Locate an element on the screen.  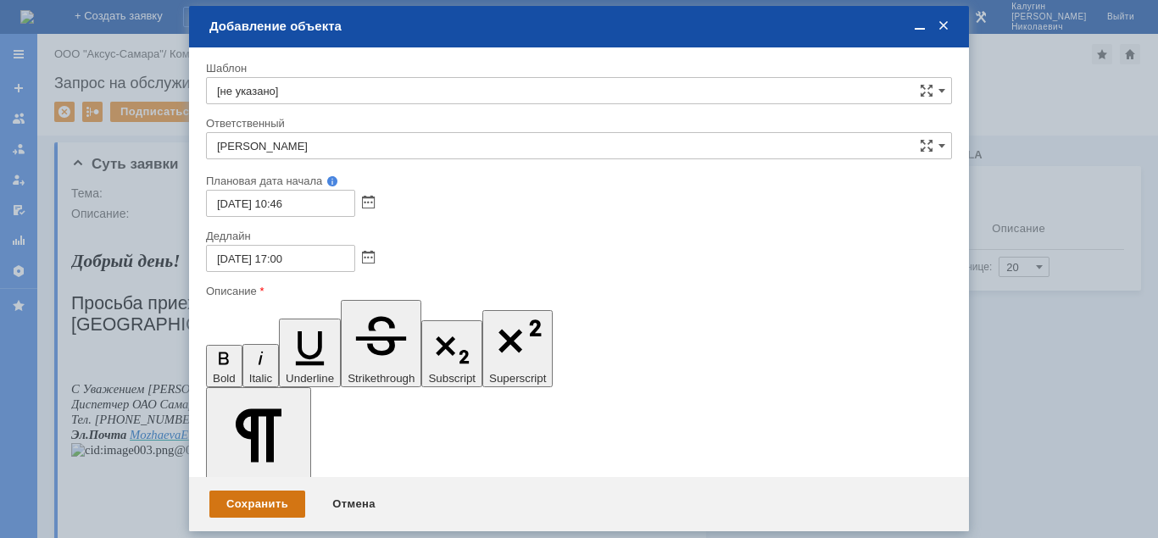
div: Шаблон is located at coordinates (577, 68).